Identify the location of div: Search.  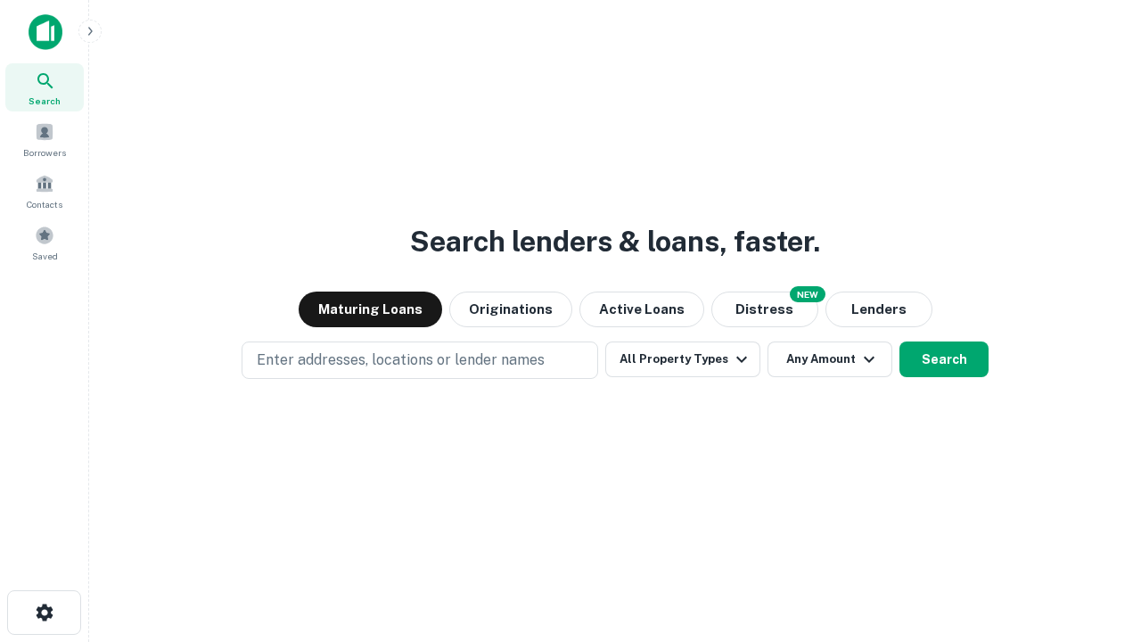
(45, 87).